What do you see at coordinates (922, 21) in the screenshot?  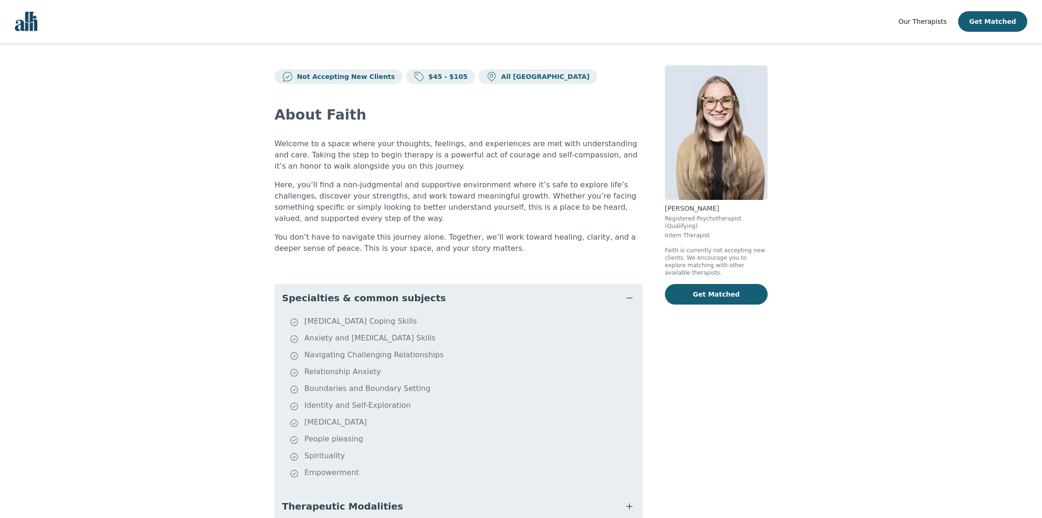 I see `a: Our Therapists` at bounding box center [922, 21].